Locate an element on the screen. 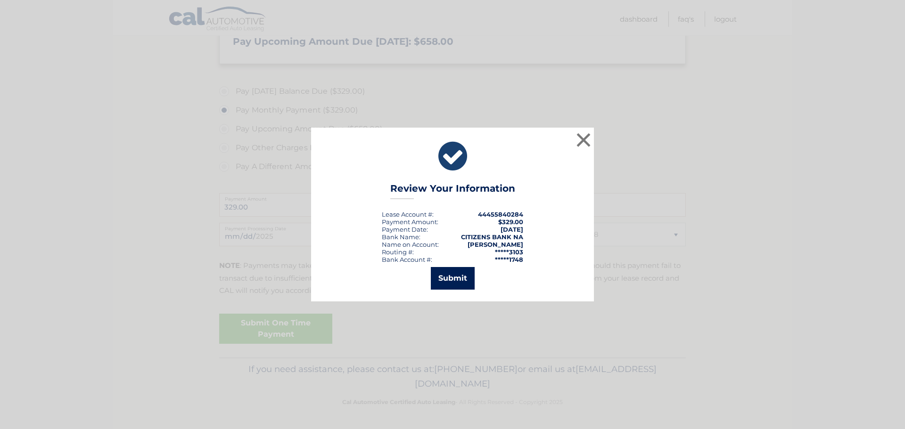  strong: 44455840284 is located at coordinates (500, 214).